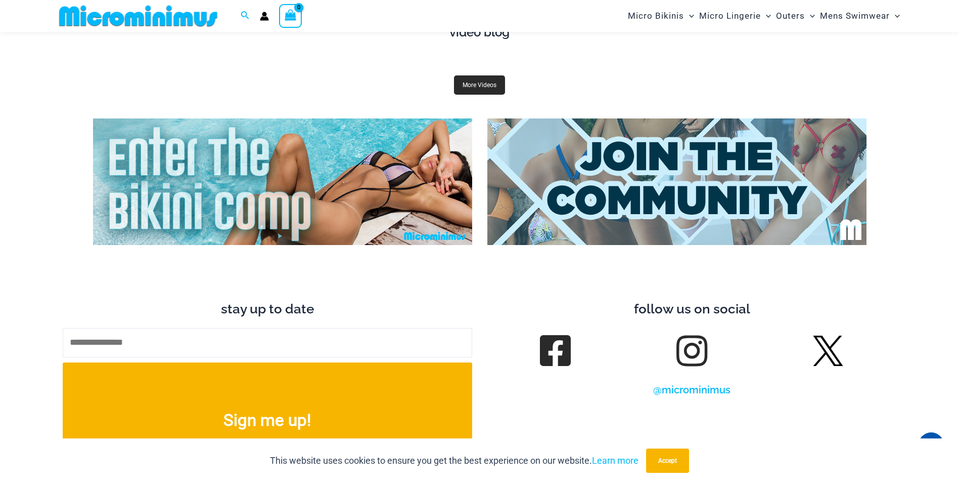 This screenshot has height=483, width=959. Describe the element at coordinates (555, 351) in the screenshot. I see `a: follow us on Facebook` at that location.